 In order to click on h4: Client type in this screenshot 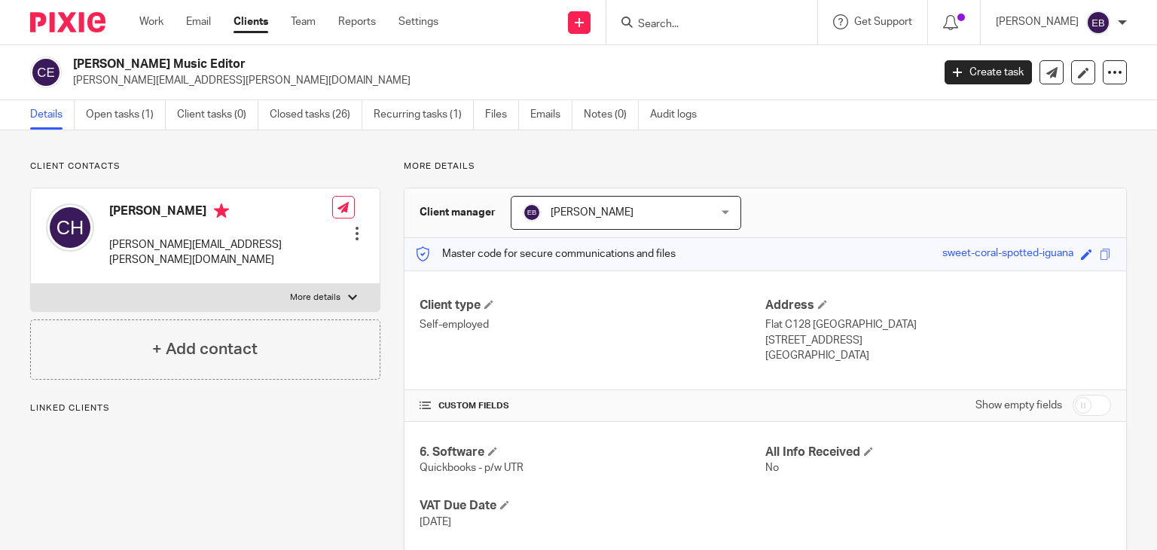, I will do `click(592, 305)`.